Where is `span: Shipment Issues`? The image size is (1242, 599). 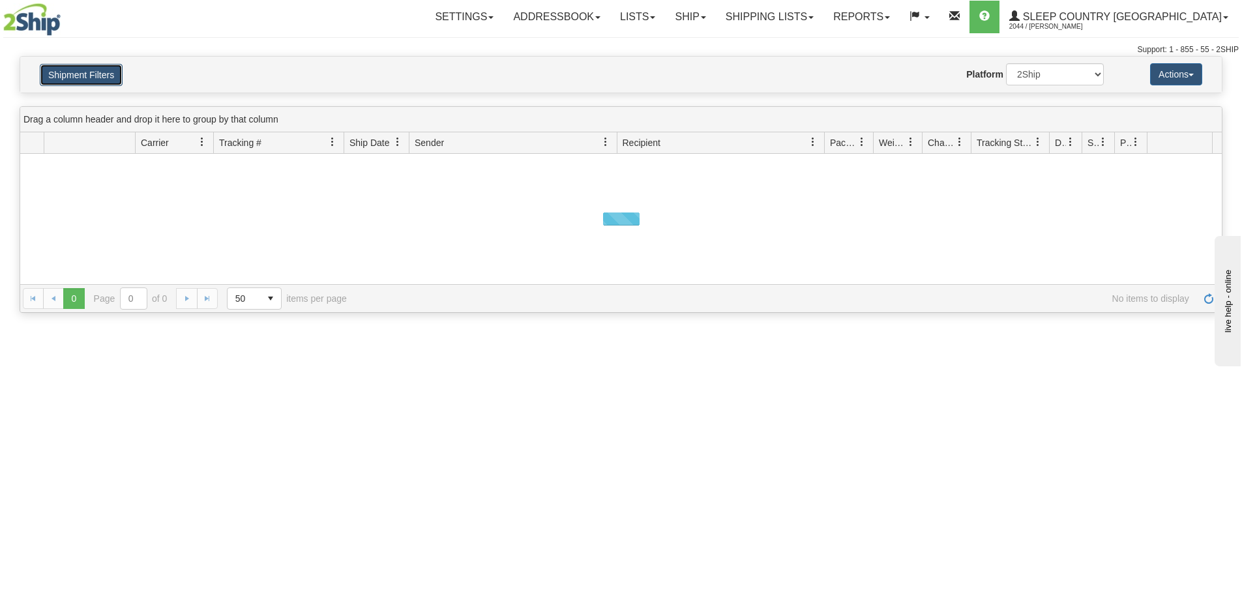 span: Shipment Issues is located at coordinates (1093, 143).